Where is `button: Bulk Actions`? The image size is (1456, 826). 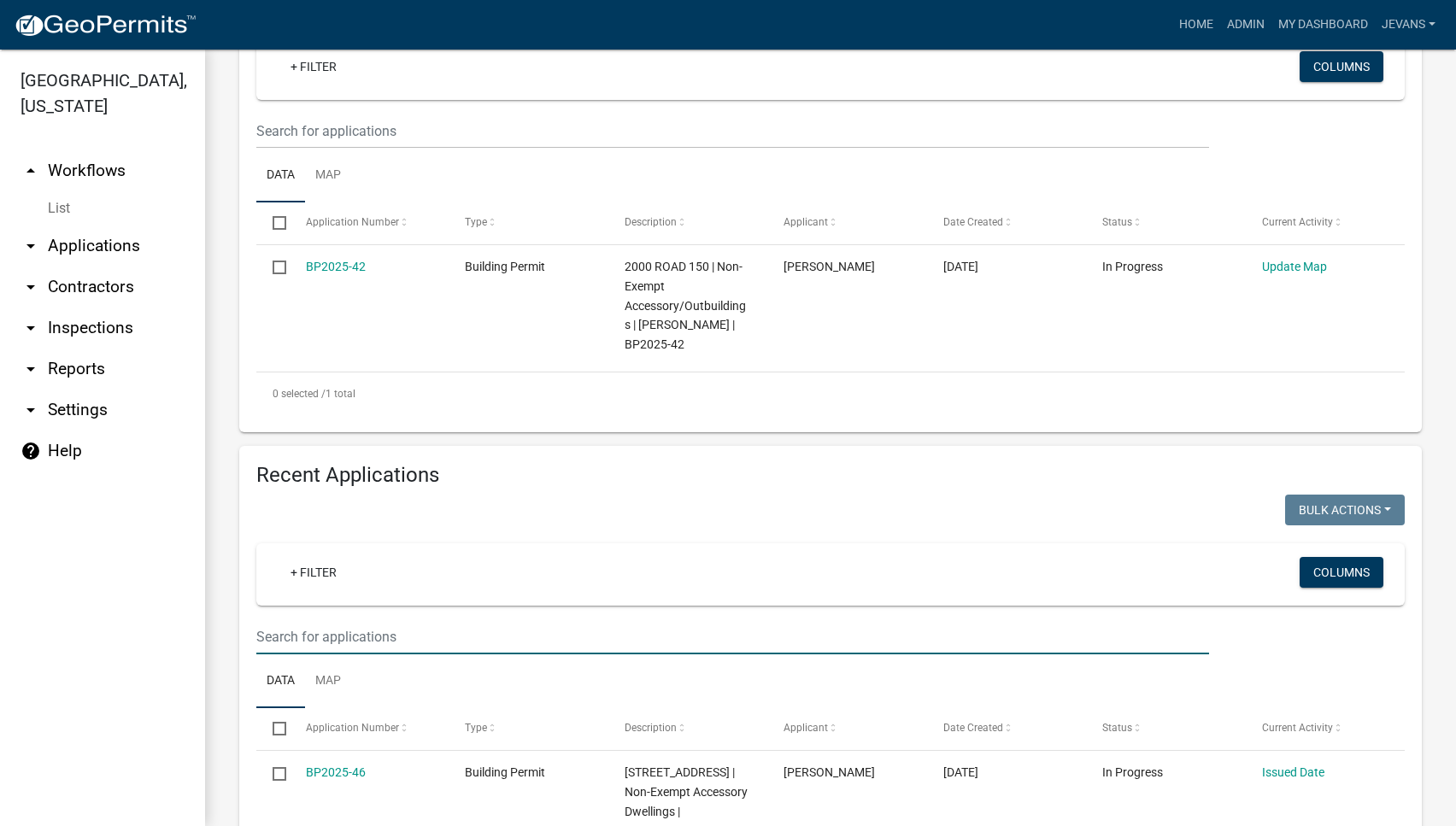
button: Bulk Actions is located at coordinates (1344, 510).